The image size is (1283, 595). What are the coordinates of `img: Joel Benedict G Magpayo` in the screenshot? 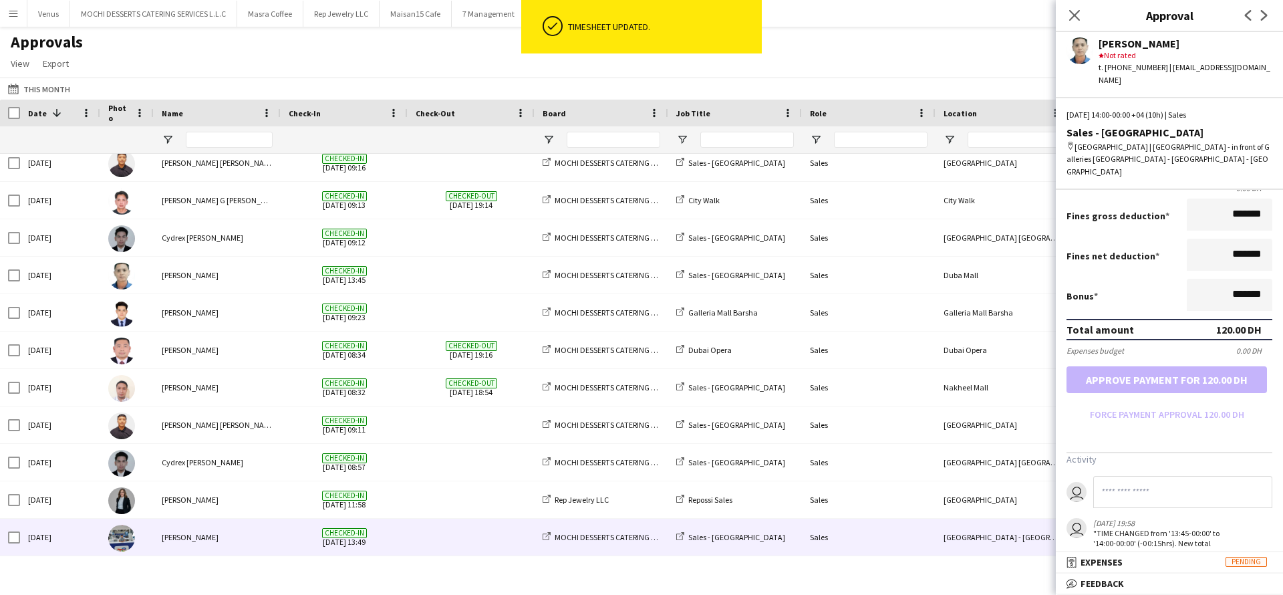 It's located at (122, 201).